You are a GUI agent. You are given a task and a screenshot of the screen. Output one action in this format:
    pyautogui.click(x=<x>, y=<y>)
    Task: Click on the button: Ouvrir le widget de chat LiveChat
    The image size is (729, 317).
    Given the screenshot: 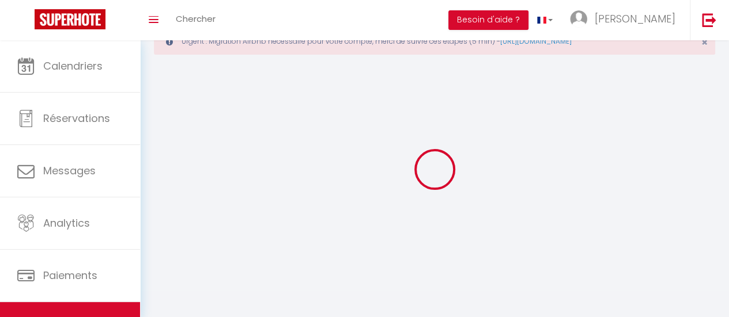 What is the action you would take?
    pyautogui.click(x=26, y=22)
    